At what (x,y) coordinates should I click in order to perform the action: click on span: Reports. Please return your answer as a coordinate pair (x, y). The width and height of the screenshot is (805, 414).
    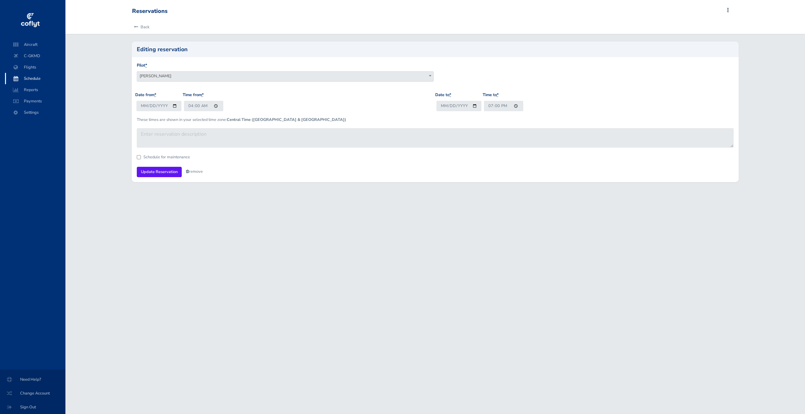
    Looking at the image, I should click on (35, 90).